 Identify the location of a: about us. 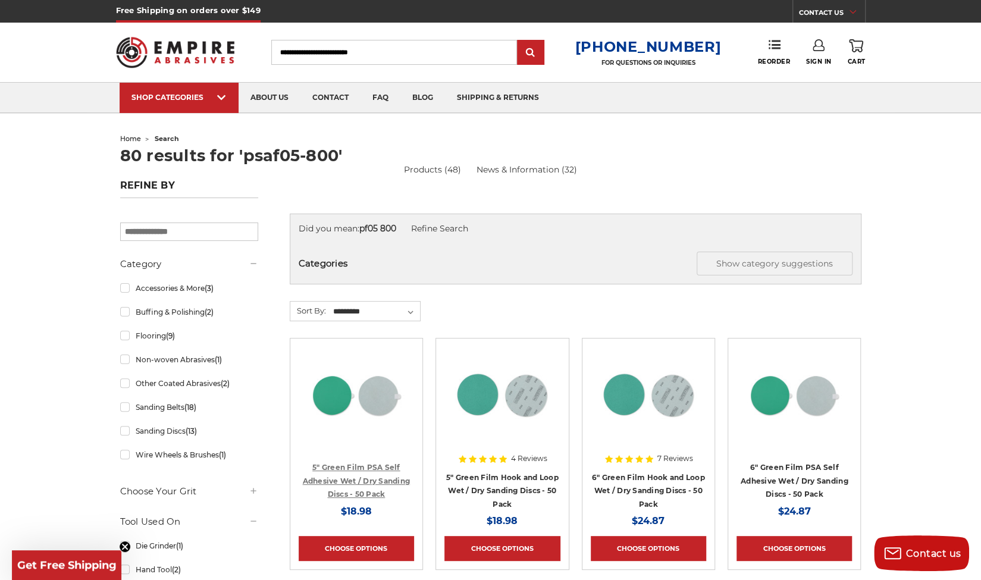
(269, 98).